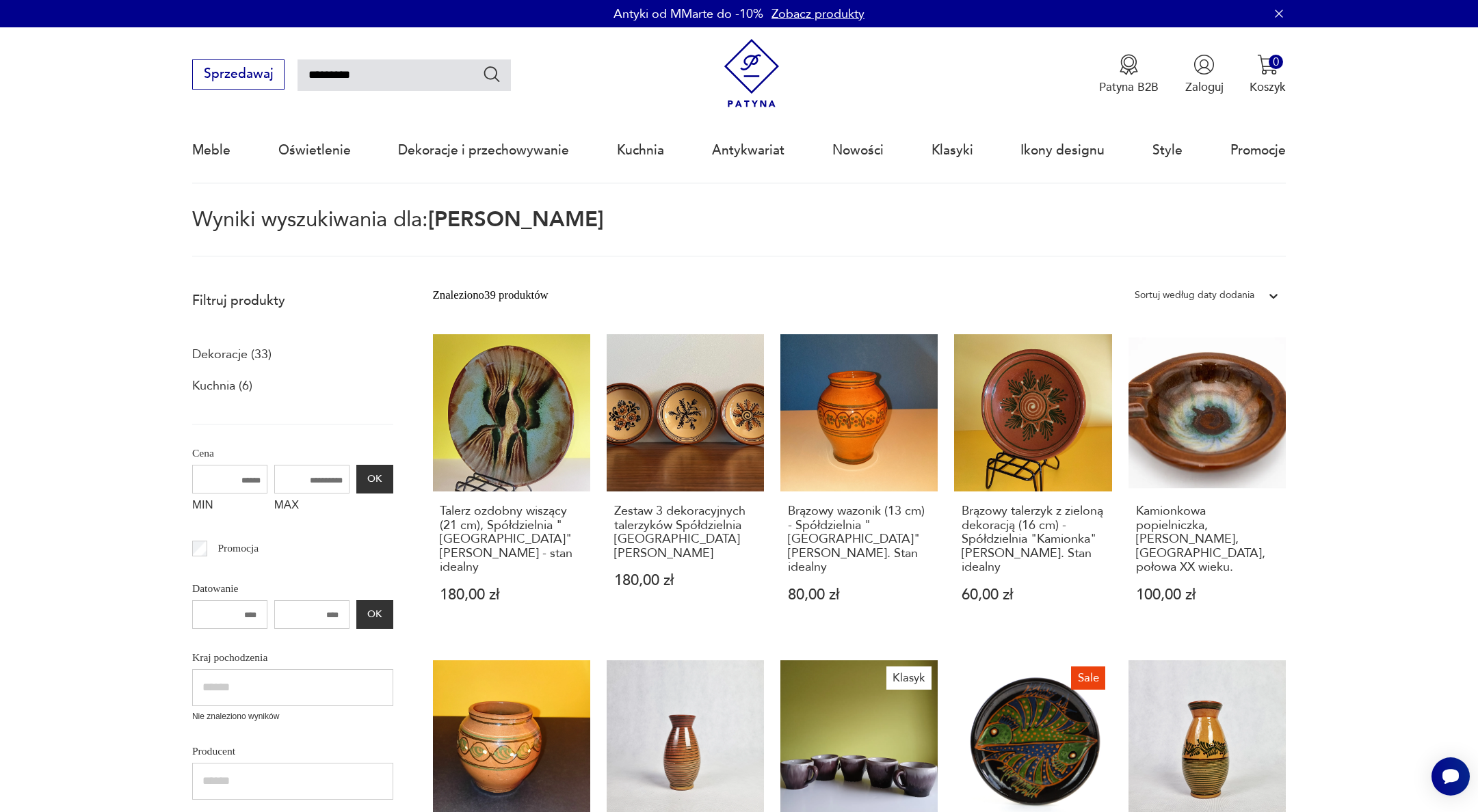  What do you see at coordinates (1062, 150) in the screenshot?
I see `a: Ikony designu` at bounding box center [1062, 150].